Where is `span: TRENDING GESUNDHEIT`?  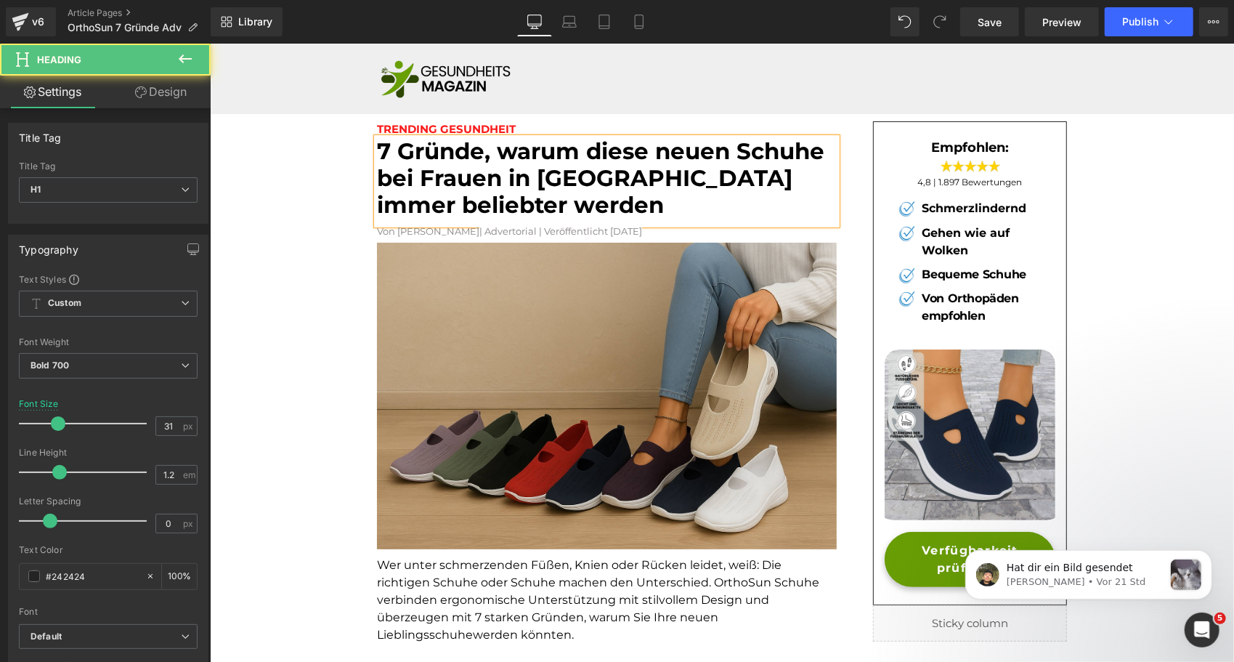
span: TRENDING GESUNDHEIT is located at coordinates (236, 85).